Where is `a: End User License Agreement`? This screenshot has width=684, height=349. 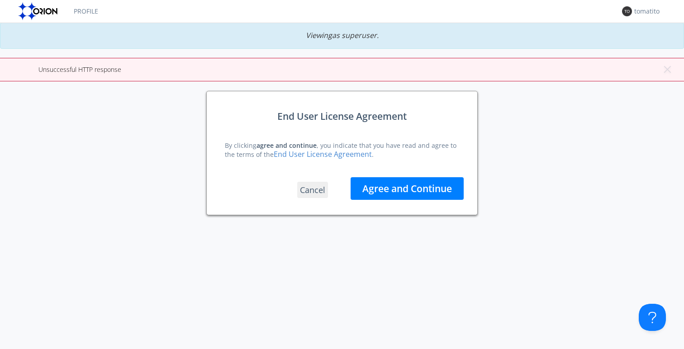
a: End User License Agreement is located at coordinates (323, 154).